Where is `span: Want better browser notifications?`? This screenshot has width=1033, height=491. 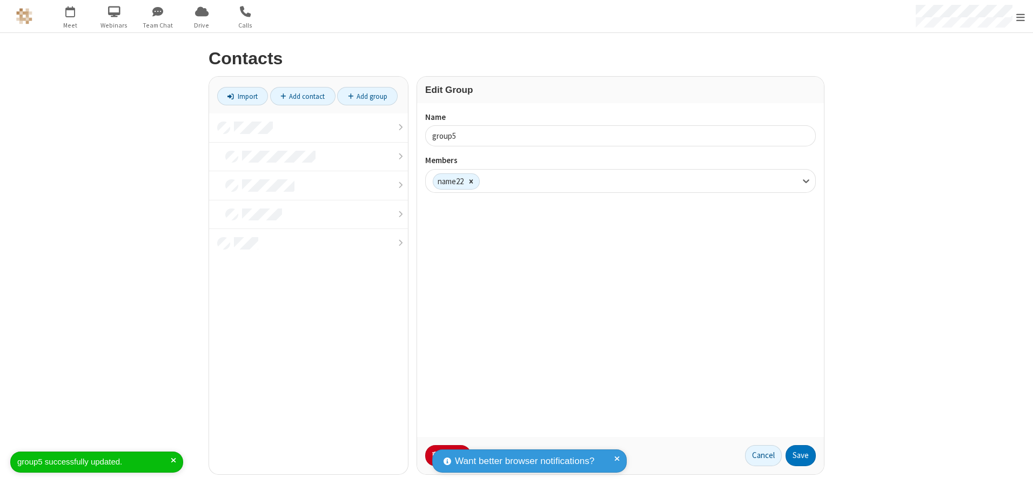 span: Want better browser notifications? is located at coordinates (525, 461).